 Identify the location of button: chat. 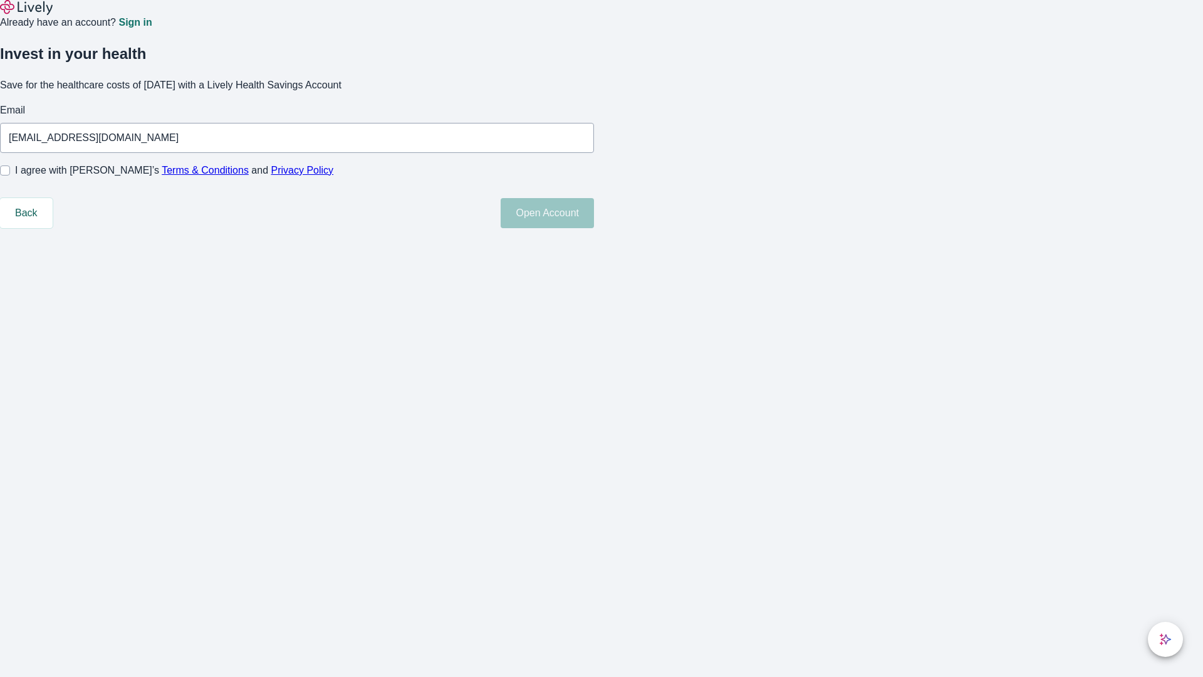
(1166, 639).